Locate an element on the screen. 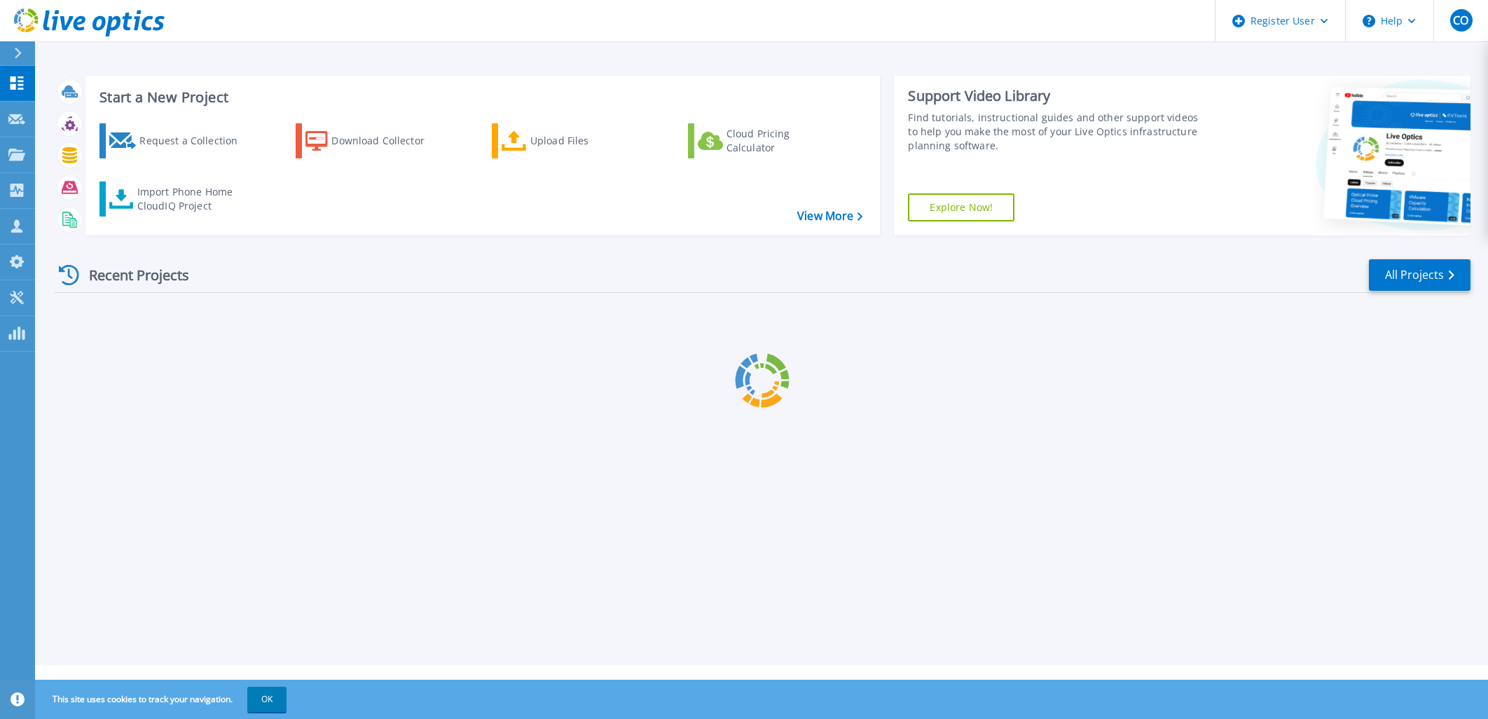 Image resolution: width=1488 pixels, height=719 pixels. div: Recent Projects is located at coordinates (131, 275).